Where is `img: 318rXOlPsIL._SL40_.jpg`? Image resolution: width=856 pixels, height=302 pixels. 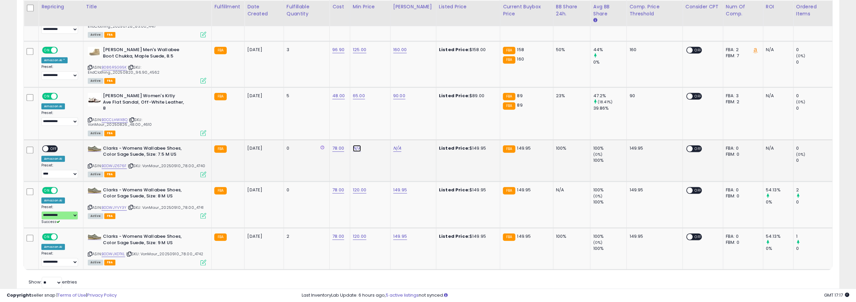 img: 318rXOlPsIL._SL40_.jpg is located at coordinates (95, 51).